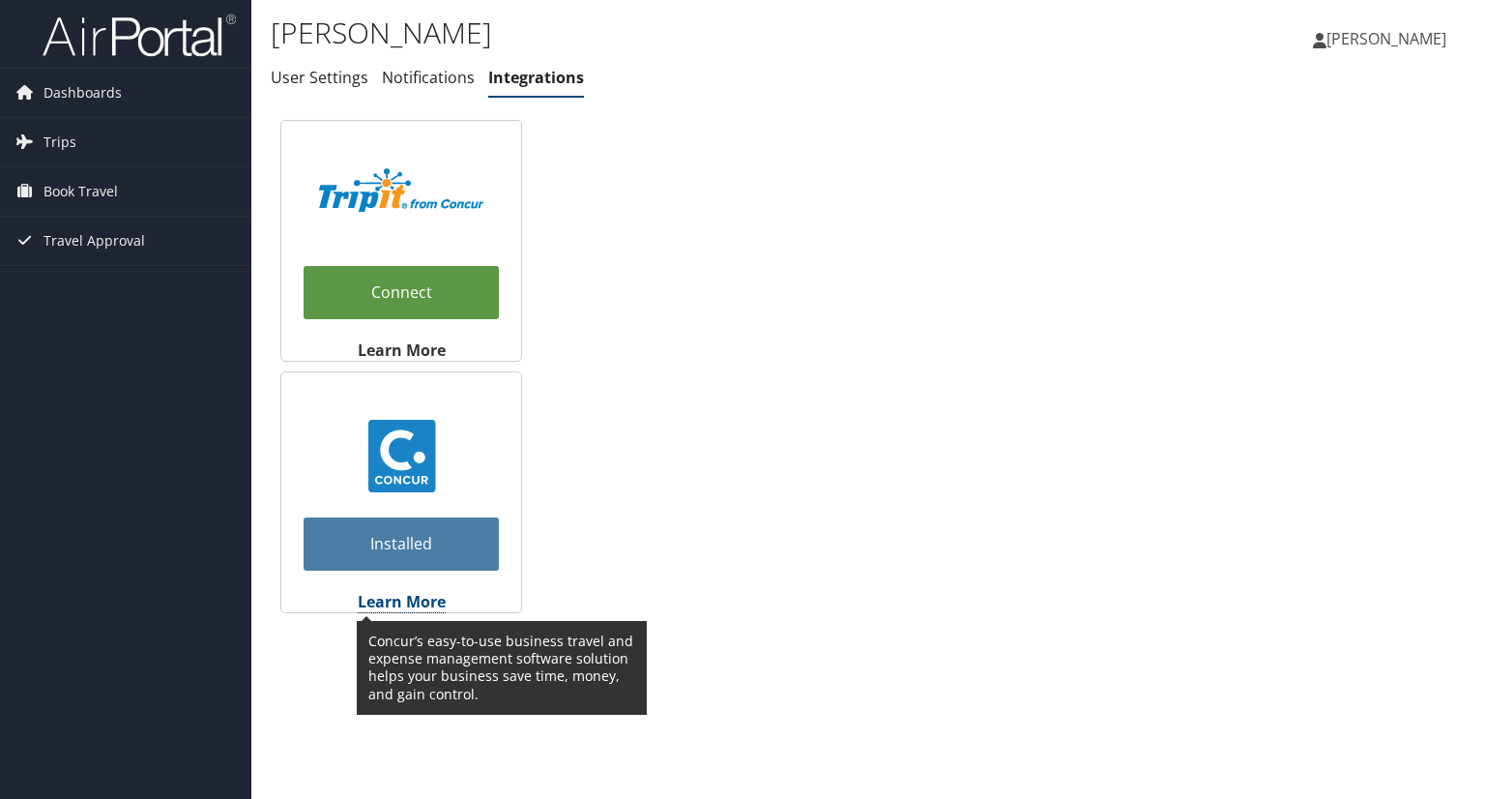 The width and height of the screenshot is (1485, 799). What do you see at coordinates (94, 241) in the screenshot?
I see `span: Travel Approval` at bounding box center [94, 241].